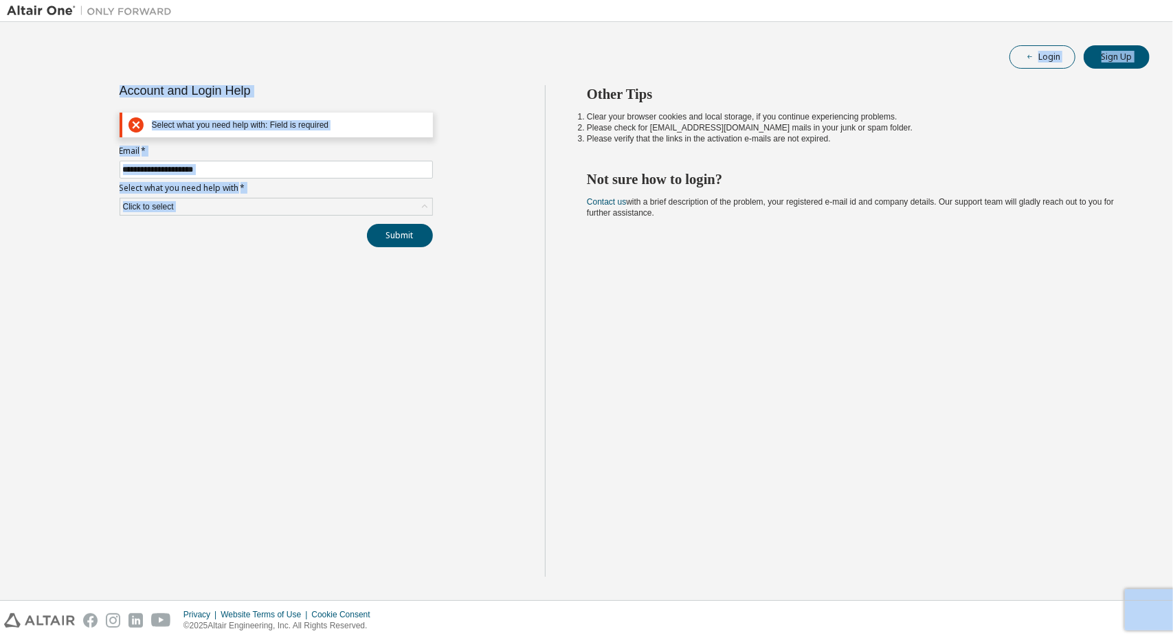 The width and height of the screenshot is (1173, 640). What do you see at coordinates (1042, 57) in the screenshot?
I see `button: Login` at bounding box center [1042, 57].